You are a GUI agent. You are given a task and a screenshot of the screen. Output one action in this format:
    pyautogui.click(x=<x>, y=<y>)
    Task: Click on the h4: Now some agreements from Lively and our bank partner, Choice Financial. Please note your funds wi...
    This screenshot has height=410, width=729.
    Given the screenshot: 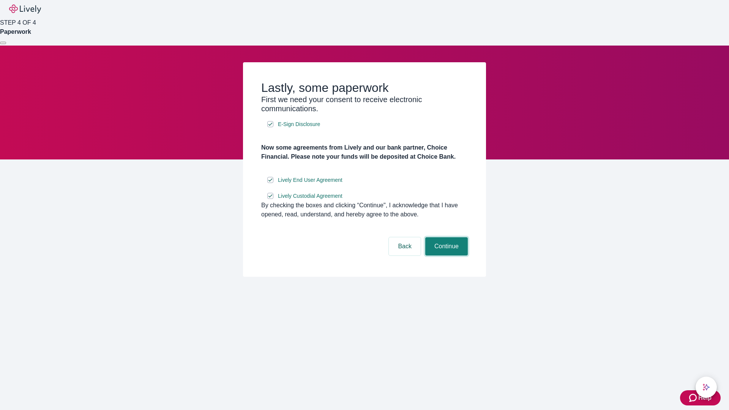 What is the action you would take?
    pyautogui.click(x=364, y=152)
    